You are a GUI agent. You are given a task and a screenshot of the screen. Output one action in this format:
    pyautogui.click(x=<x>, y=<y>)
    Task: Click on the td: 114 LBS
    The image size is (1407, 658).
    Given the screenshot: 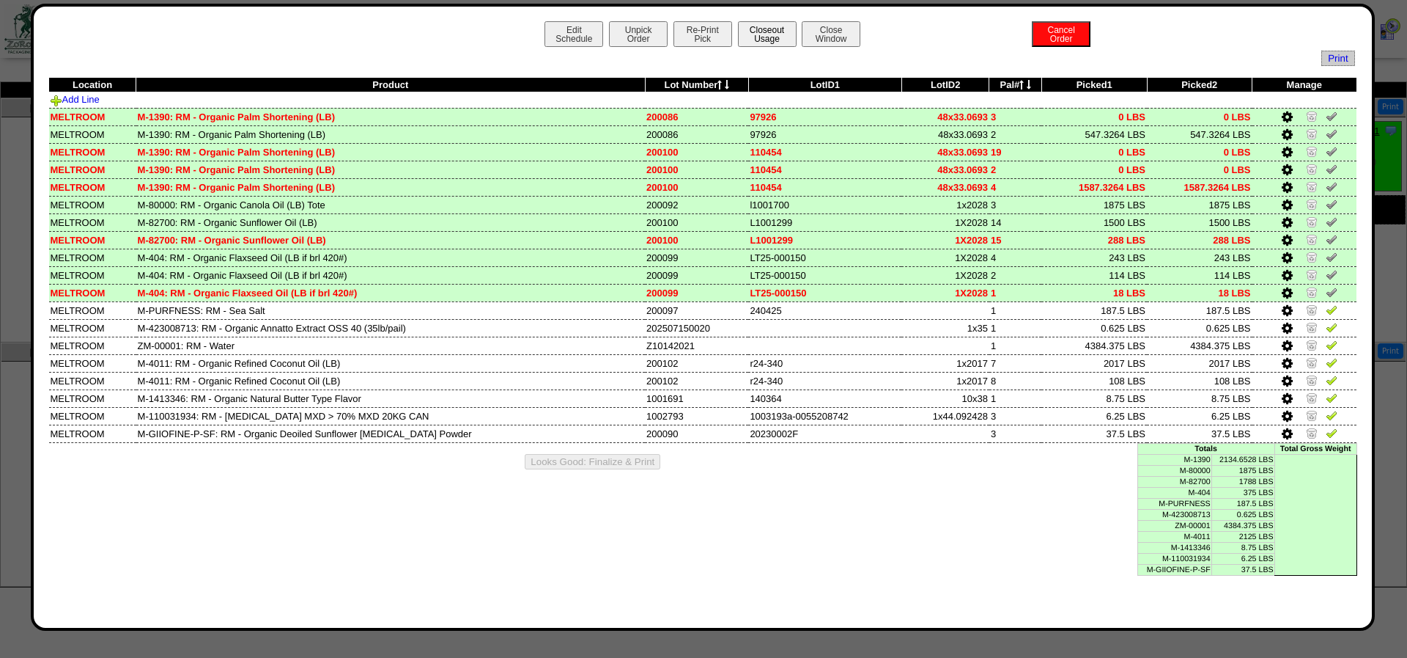 What is the action you would take?
    pyautogui.click(x=1200, y=275)
    